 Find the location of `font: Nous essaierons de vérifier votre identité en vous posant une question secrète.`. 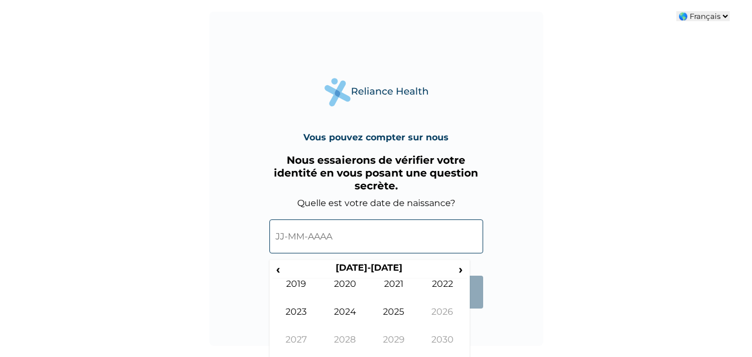

font: Nous essaierons de vérifier votre identité en vous posant une question secrète. is located at coordinates (376, 173).